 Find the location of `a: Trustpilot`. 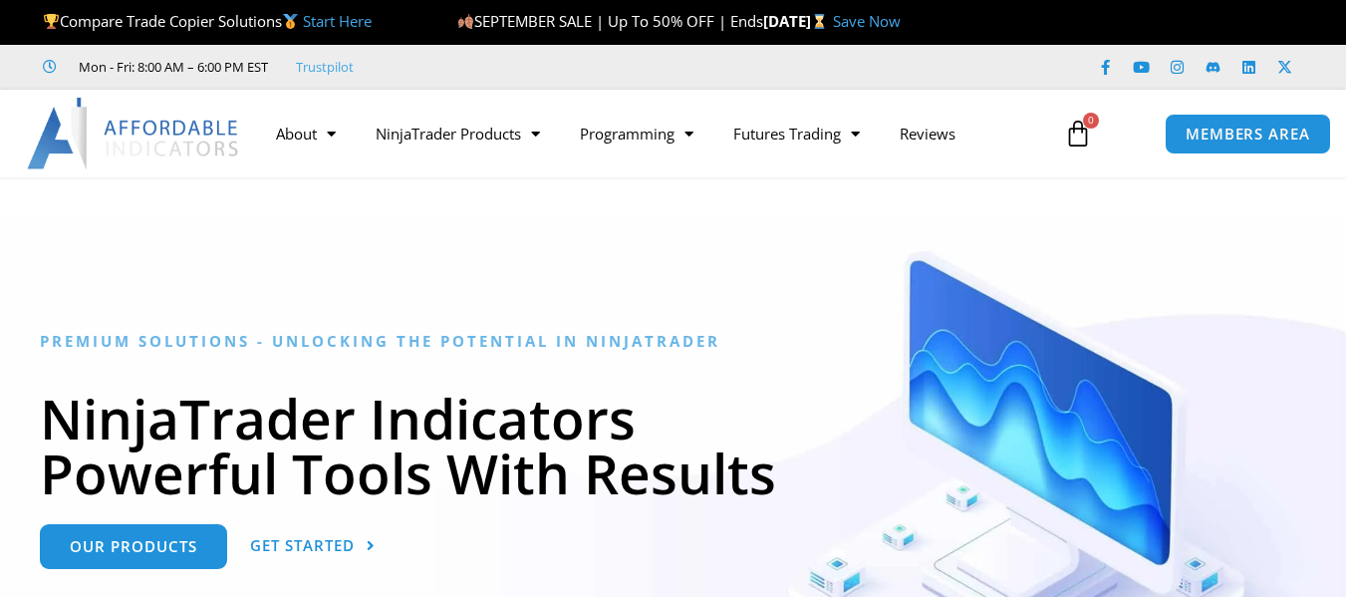

a: Trustpilot is located at coordinates (325, 67).